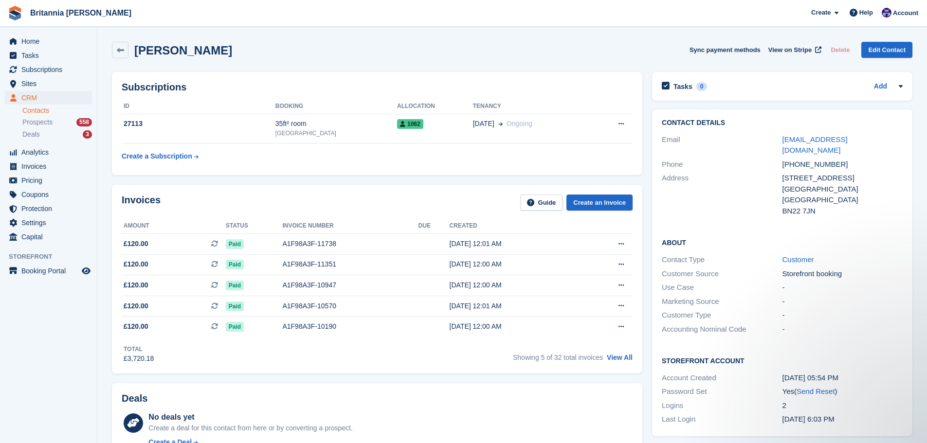  What do you see at coordinates (721, 406) in the screenshot?
I see `div: Logins` at bounding box center [721, 406].